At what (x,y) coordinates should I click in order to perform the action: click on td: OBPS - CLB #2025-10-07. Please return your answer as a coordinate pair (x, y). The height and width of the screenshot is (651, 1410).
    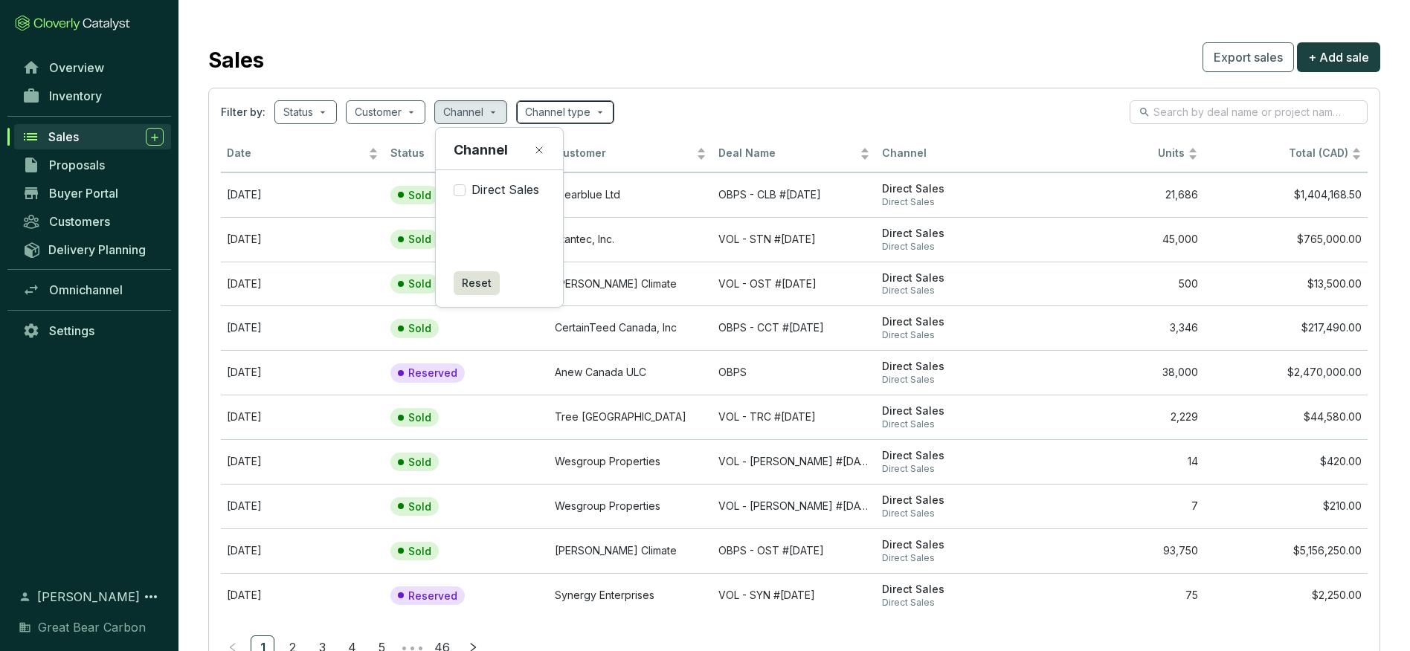
    Looking at the image, I should click on (794, 195).